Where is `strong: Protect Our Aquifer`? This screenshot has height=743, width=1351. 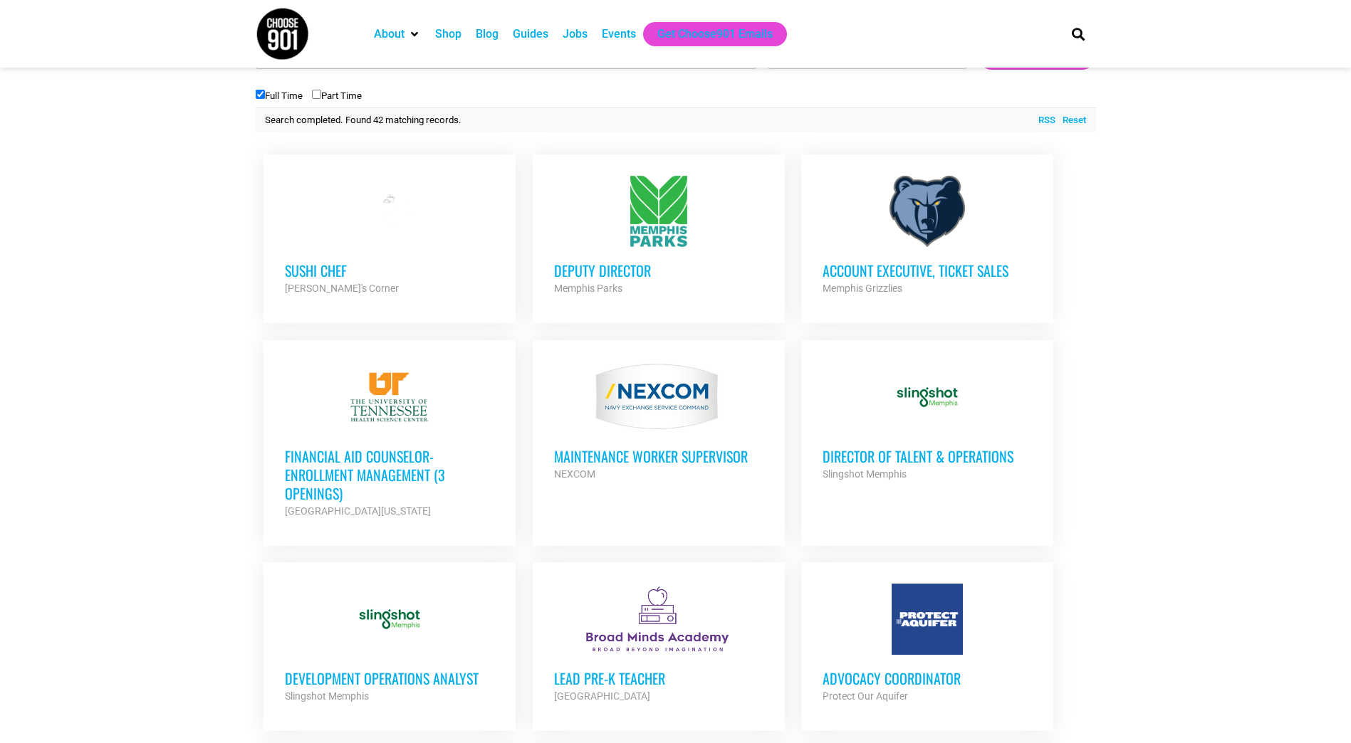 strong: Protect Our Aquifer is located at coordinates (865, 696).